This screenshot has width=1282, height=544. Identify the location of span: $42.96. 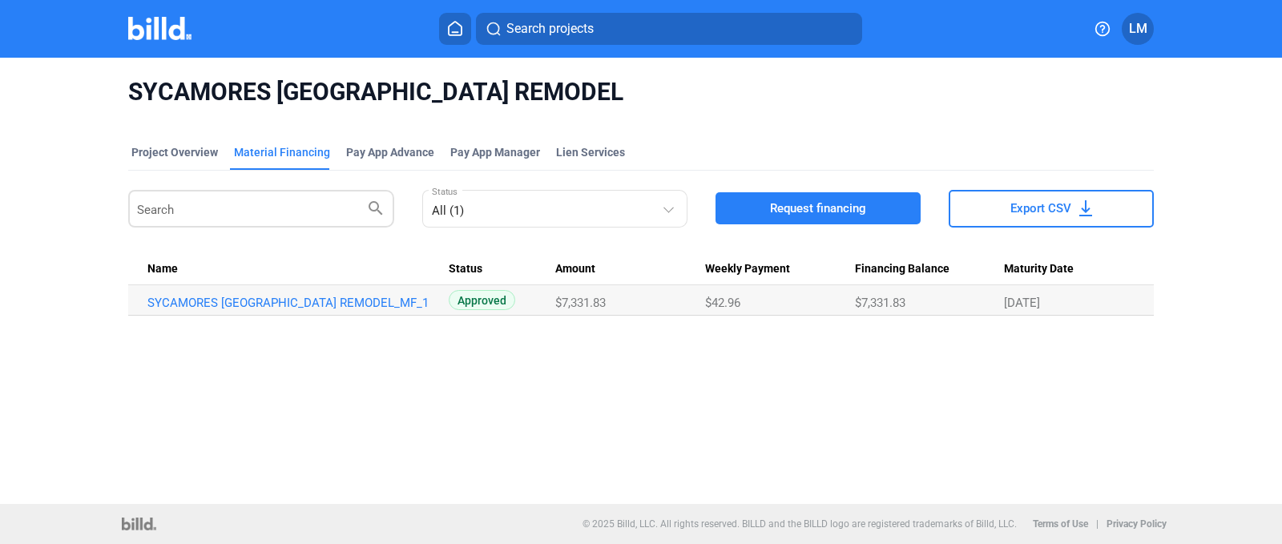
(723, 303).